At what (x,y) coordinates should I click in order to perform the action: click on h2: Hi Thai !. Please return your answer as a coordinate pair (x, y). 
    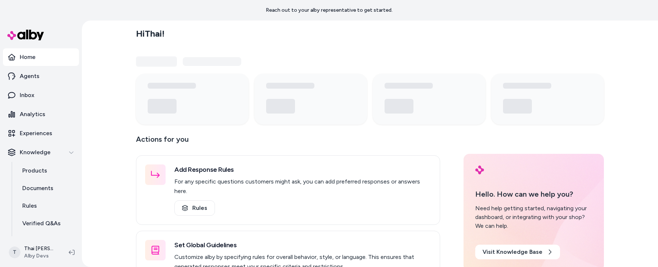
    Looking at the image, I should click on (150, 34).